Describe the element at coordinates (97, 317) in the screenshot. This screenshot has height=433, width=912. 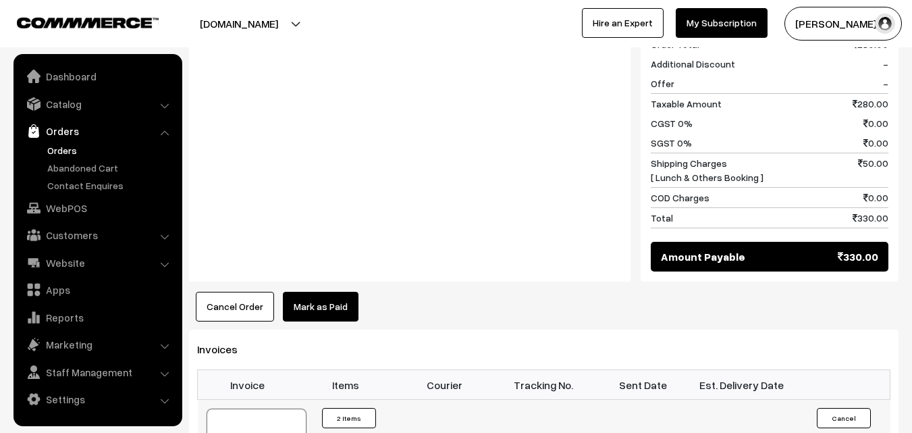
I see `a: Reports` at that location.